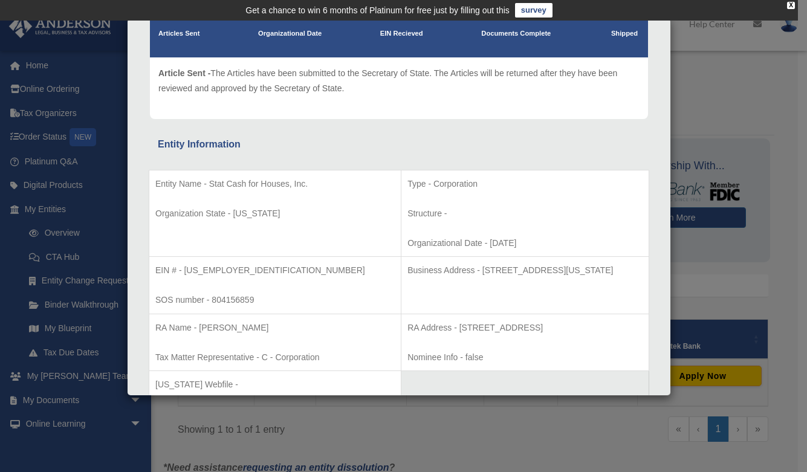 This screenshot has width=807, height=472. I want to click on p: Tax Matter Representative - C - Corporation, so click(275, 357).